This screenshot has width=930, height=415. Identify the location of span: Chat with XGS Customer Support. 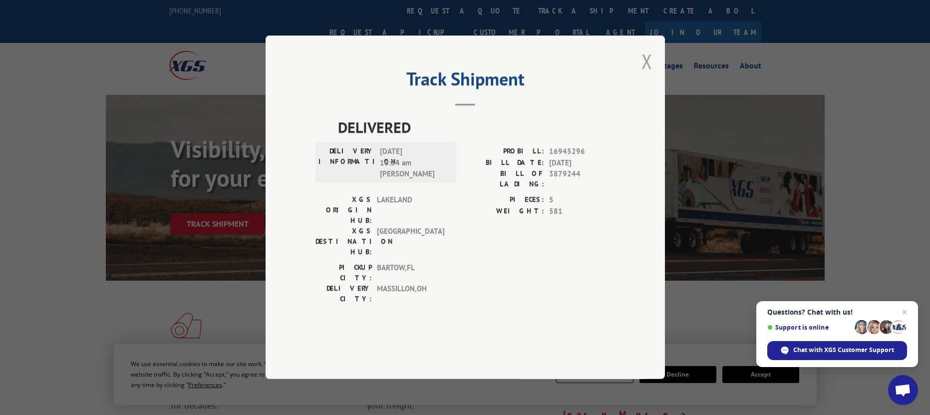
(844, 350).